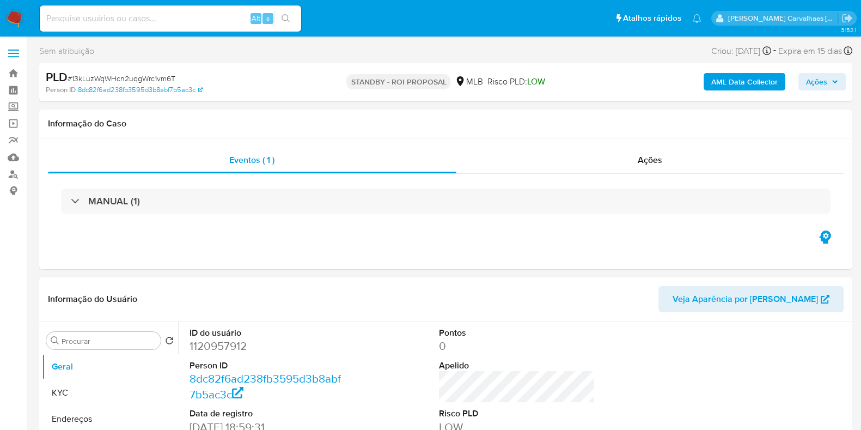  I want to click on button: Geral, so click(110, 367).